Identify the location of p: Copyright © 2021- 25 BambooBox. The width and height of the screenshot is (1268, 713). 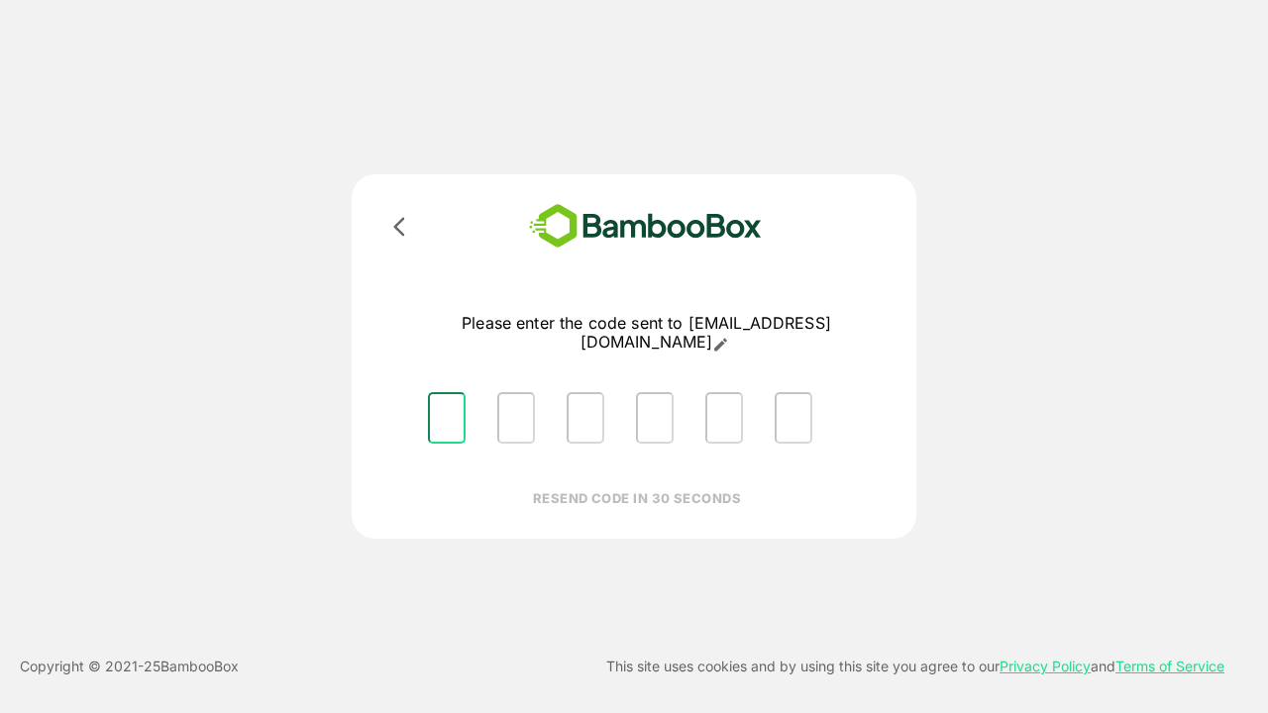
(129, 667).